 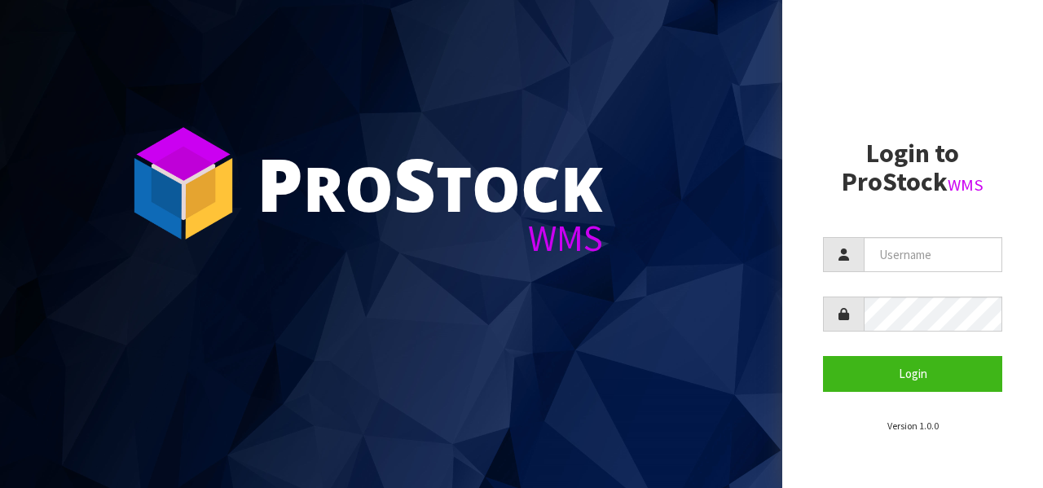 What do you see at coordinates (430, 238) in the screenshot?
I see `div: WMS` at bounding box center [430, 238].